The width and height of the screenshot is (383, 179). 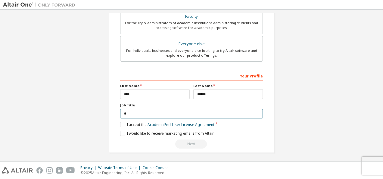 What do you see at coordinates (120, 168) in the screenshot?
I see `div: Website Terms of Use` at bounding box center [120, 168].